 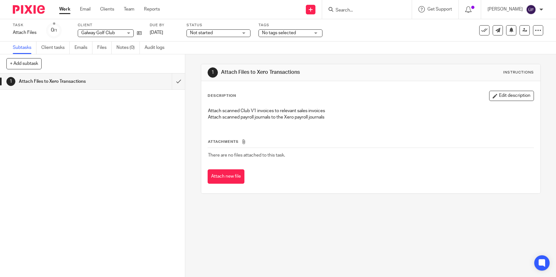 I want to click on a: Email, so click(x=85, y=9).